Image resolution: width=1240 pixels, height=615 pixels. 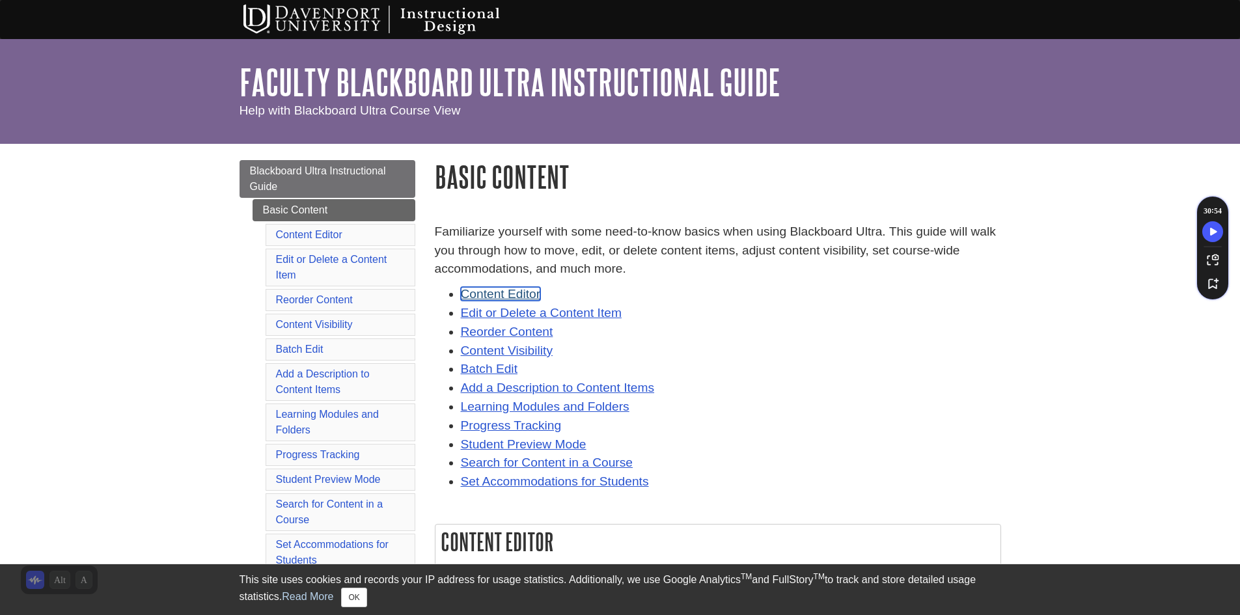 What do you see at coordinates (350, 110) in the screenshot?
I see `span: Help with Blackboard Ultra Course View` at bounding box center [350, 110].